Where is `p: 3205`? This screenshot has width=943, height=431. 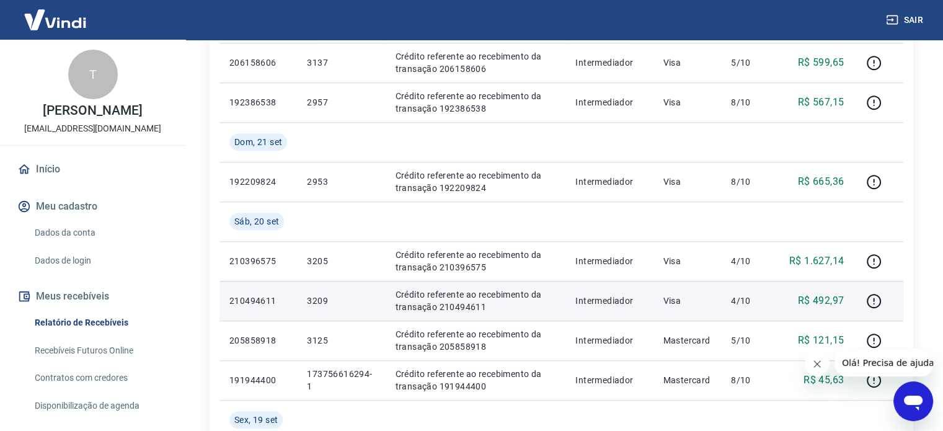 p: 3205 is located at coordinates (341, 261).